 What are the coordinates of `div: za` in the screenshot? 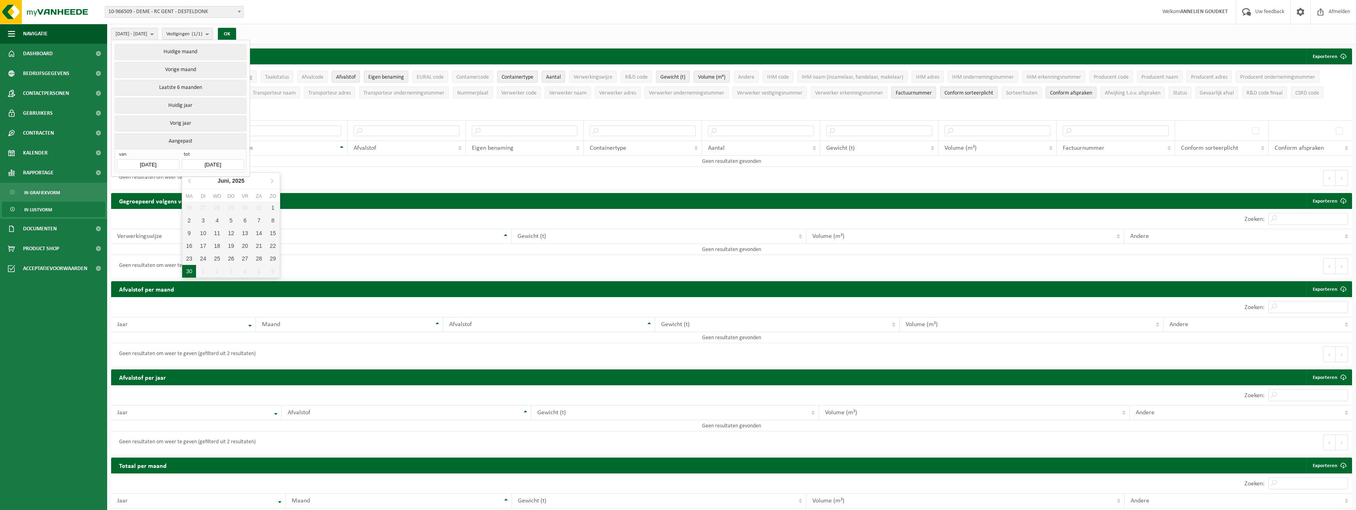 It's located at (259, 196).